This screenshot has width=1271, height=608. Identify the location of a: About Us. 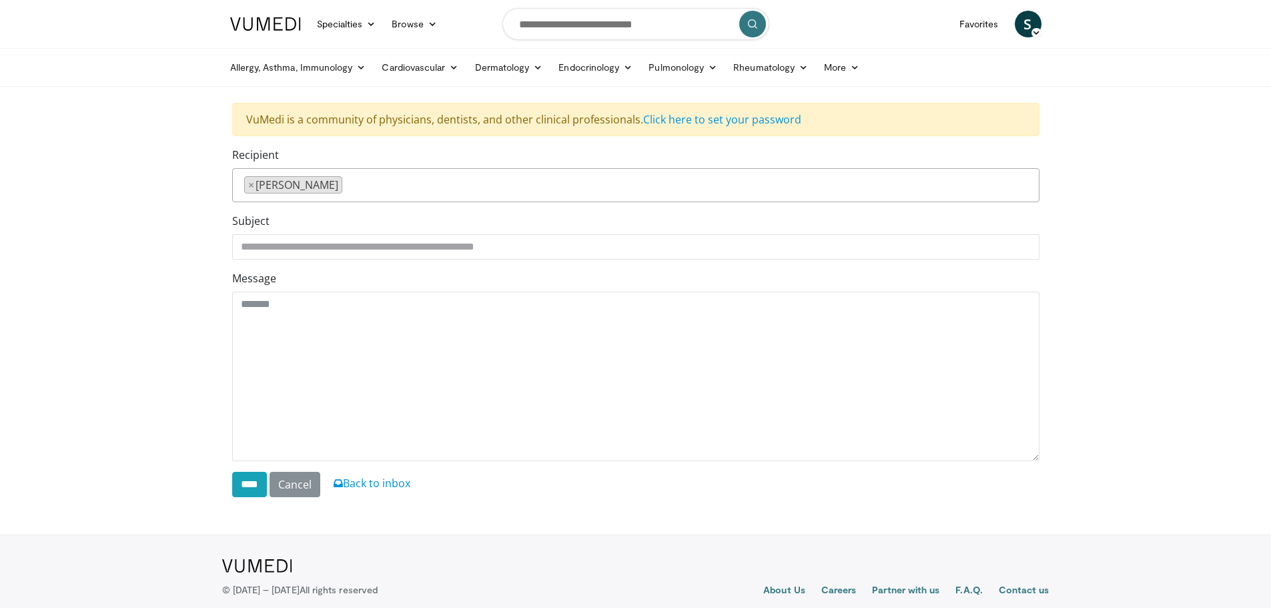
(784, 591).